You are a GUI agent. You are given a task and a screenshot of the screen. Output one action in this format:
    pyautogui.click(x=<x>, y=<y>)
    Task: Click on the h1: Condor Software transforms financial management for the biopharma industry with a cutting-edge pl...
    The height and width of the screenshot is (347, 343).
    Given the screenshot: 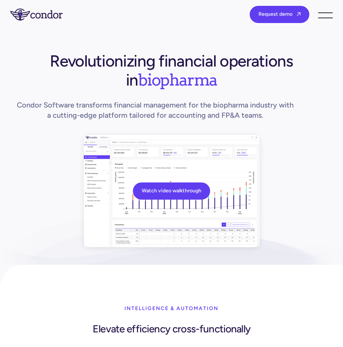 What is the action you would take?
    pyautogui.click(x=155, y=110)
    